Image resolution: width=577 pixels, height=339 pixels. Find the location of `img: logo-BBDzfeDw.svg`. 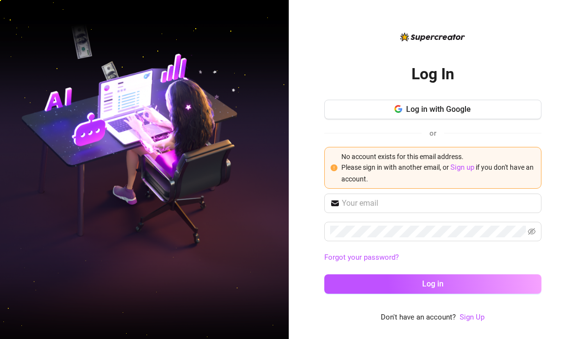

img: logo-BBDzfeDw.svg is located at coordinates (432, 37).